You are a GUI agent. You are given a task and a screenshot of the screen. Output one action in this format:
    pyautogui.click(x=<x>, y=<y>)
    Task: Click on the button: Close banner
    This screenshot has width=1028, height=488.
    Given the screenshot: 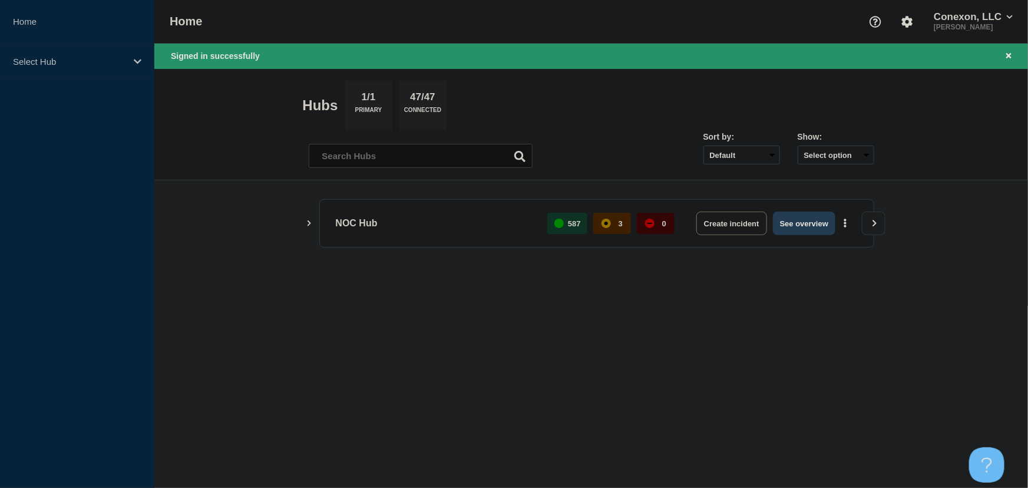 What is the action you would take?
    pyautogui.click(x=1008, y=56)
    